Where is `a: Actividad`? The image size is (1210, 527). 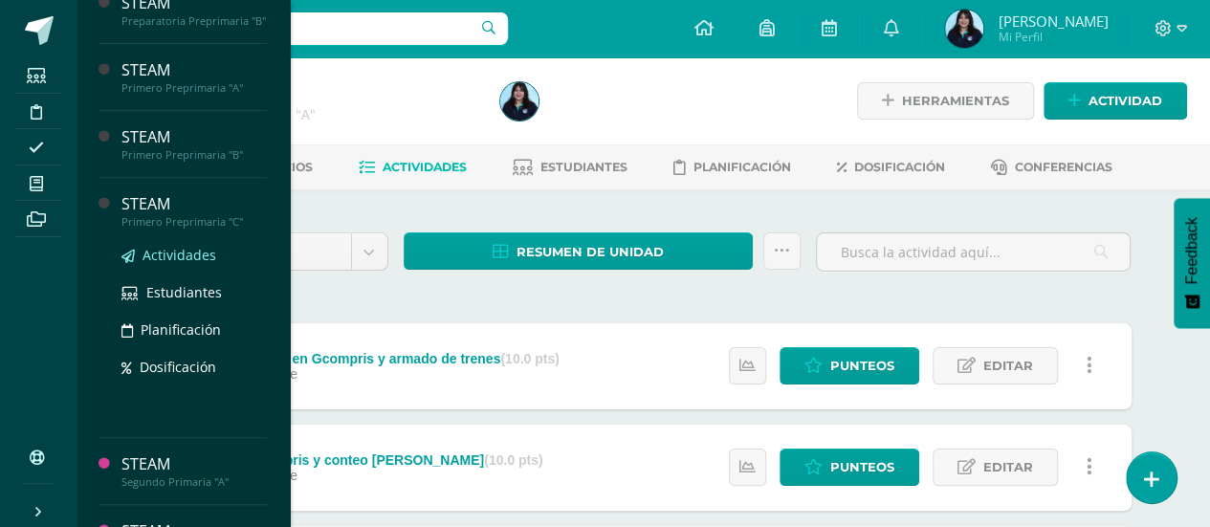
a: Actividad is located at coordinates (1115, 100).